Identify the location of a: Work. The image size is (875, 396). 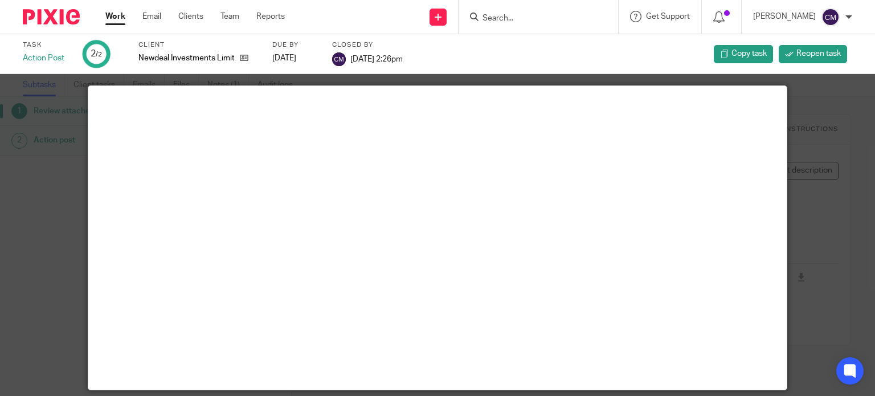
(115, 17).